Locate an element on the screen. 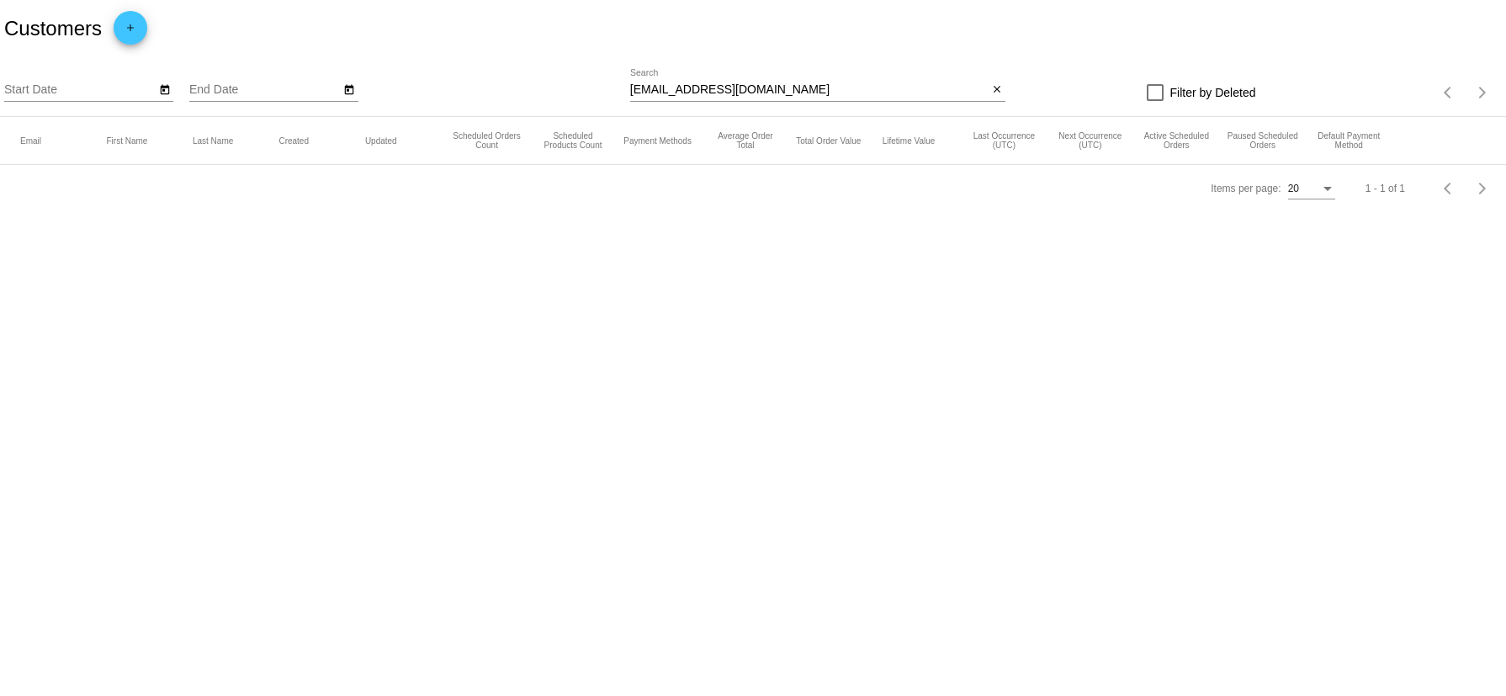 This screenshot has width=1506, height=696. span: Filter by Deleted is located at coordinates (1213, 93).